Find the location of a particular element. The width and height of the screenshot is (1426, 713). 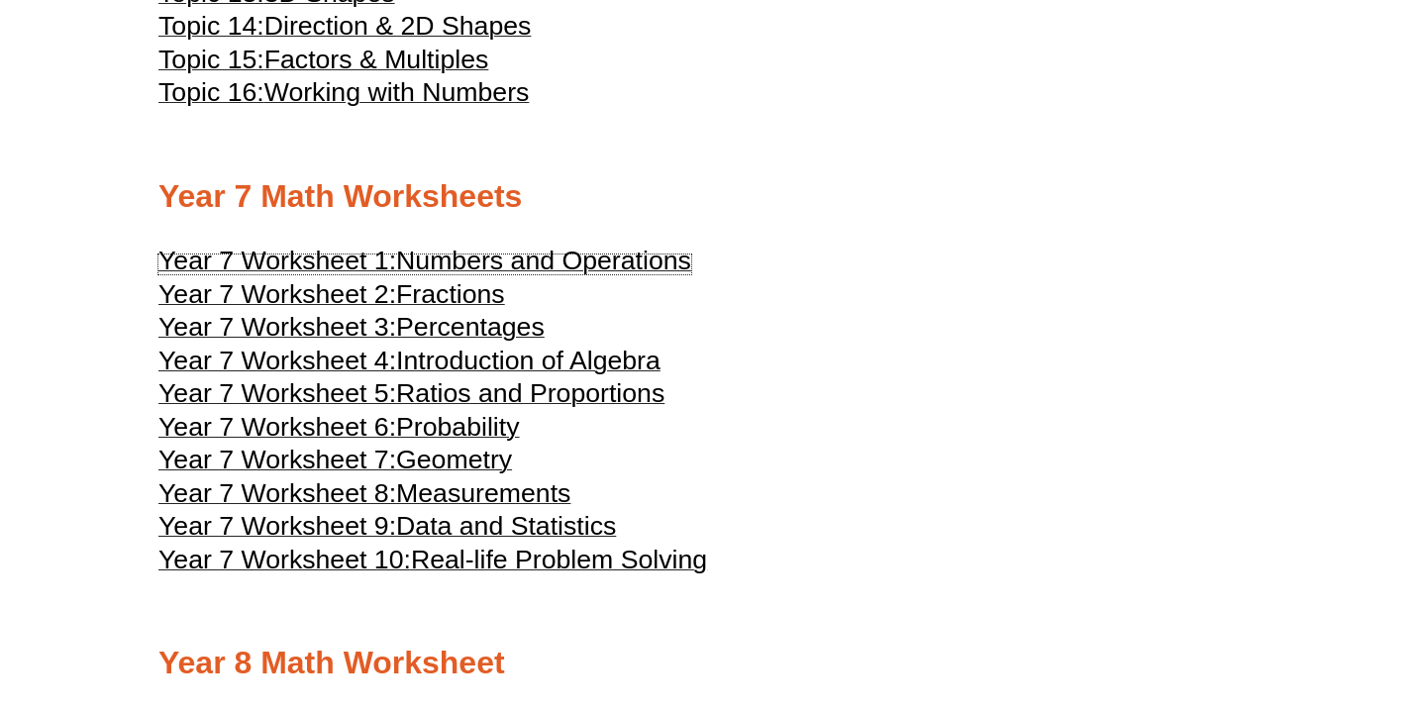

span: Topic 16: is located at coordinates (211, 92).